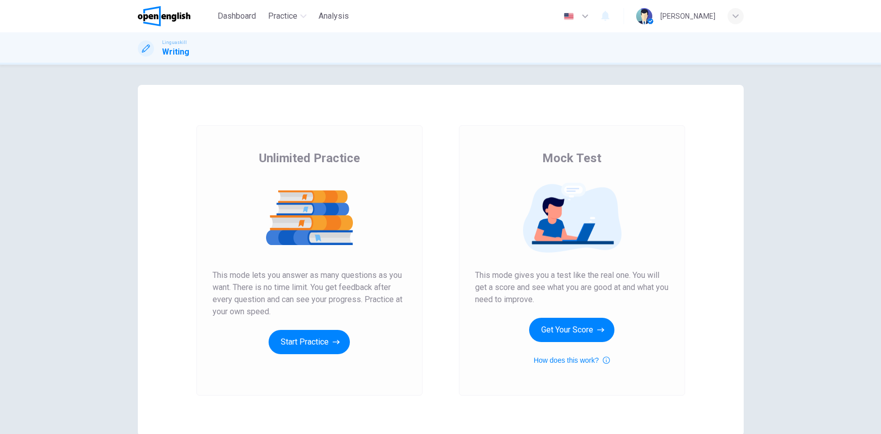 This screenshot has height=434, width=881. I want to click on span: Dashboard, so click(237, 16).